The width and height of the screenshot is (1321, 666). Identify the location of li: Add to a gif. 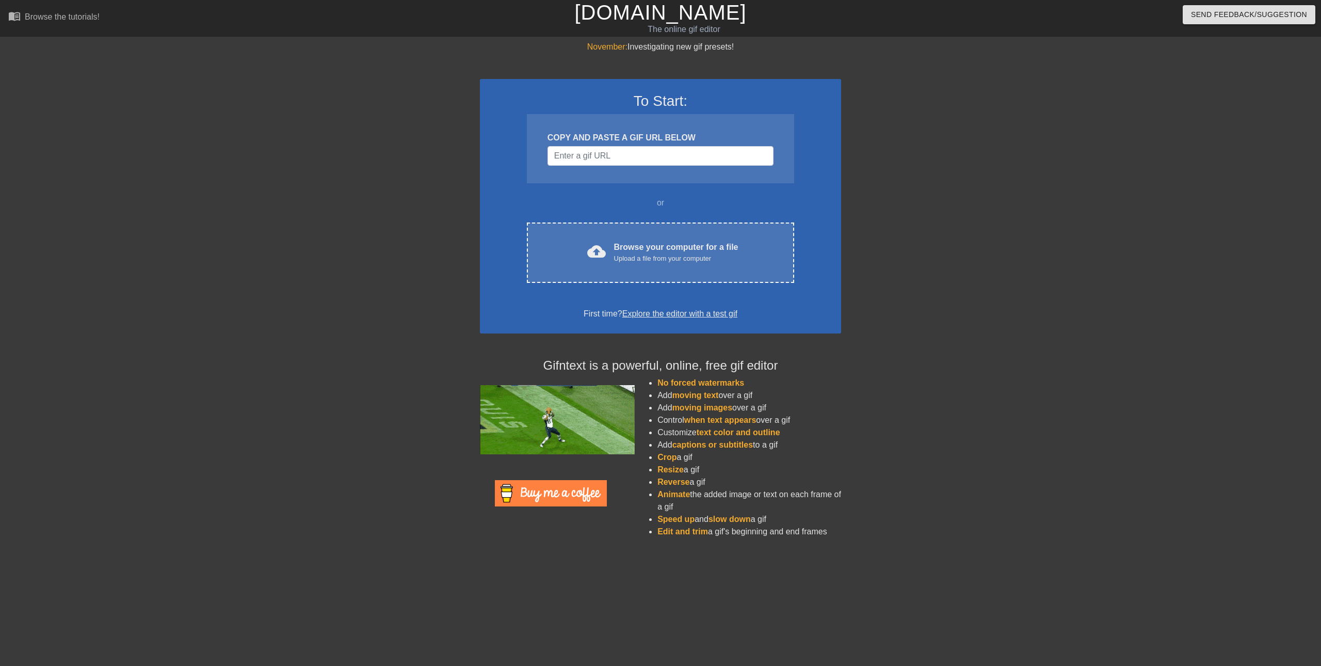
(749, 445).